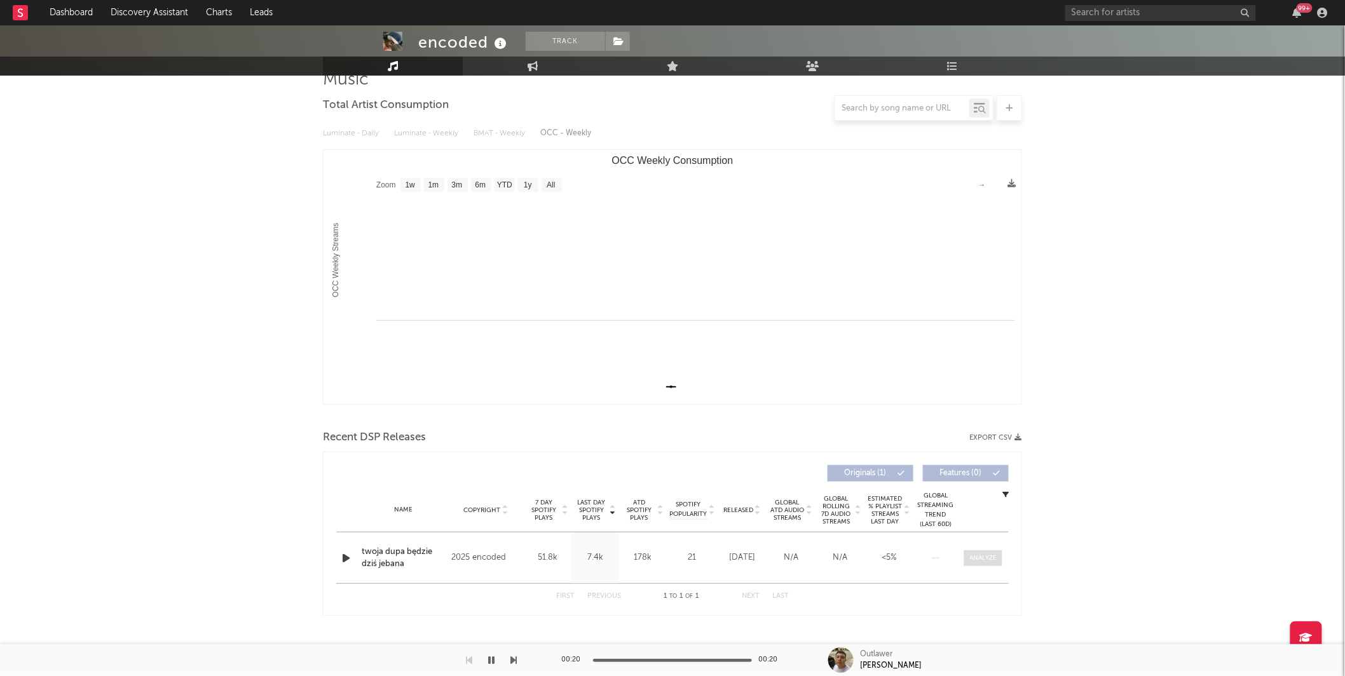  What do you see at coordinates (965, 474) in the screenshot?
I see `button: Features(0)` at bounding box center [965, 474].